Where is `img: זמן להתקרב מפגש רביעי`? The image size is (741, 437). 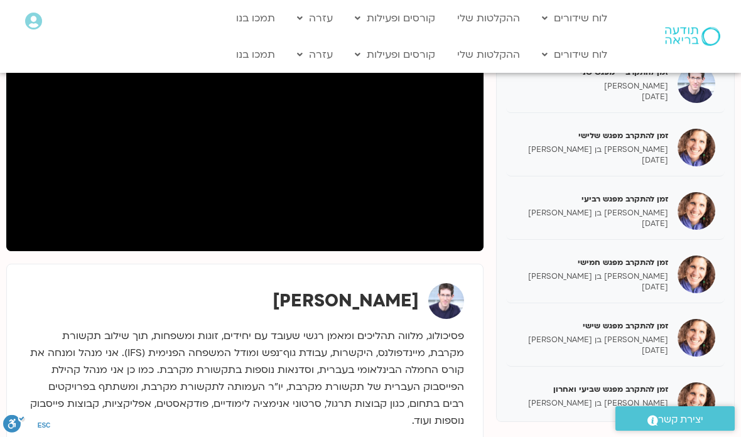
img: זמן להתקרב מפגש רביעי is located at coordinates (696, 211).